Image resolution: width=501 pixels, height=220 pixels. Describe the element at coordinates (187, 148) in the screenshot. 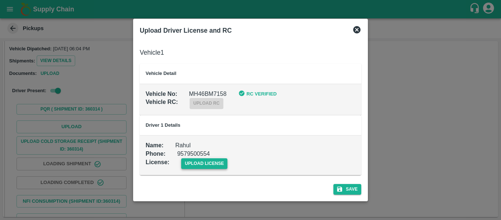

I see `div: 9579500554` at that location.